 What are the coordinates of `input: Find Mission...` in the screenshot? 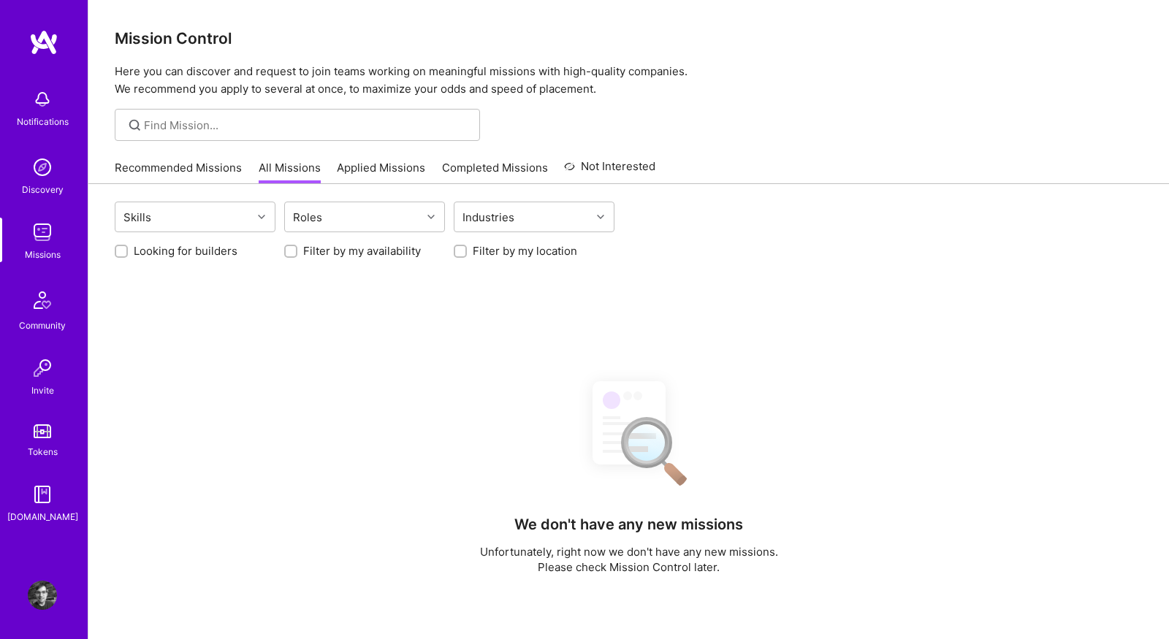 It's located at (306, 125).